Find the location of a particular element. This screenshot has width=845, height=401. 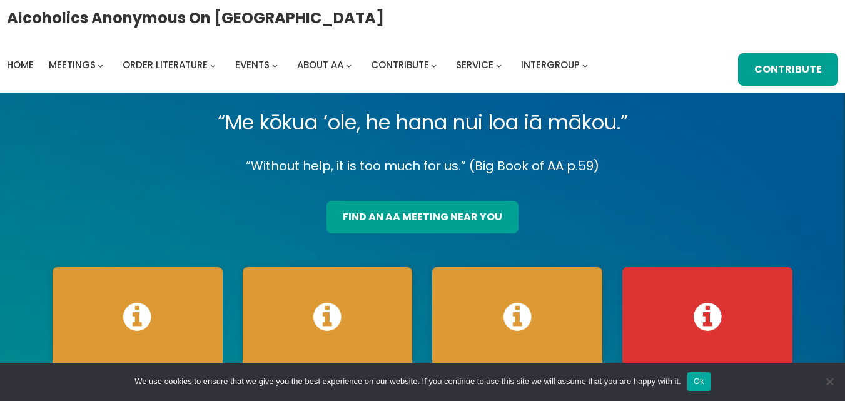

button: Contribute submenu is located at coordinates (433, 64).